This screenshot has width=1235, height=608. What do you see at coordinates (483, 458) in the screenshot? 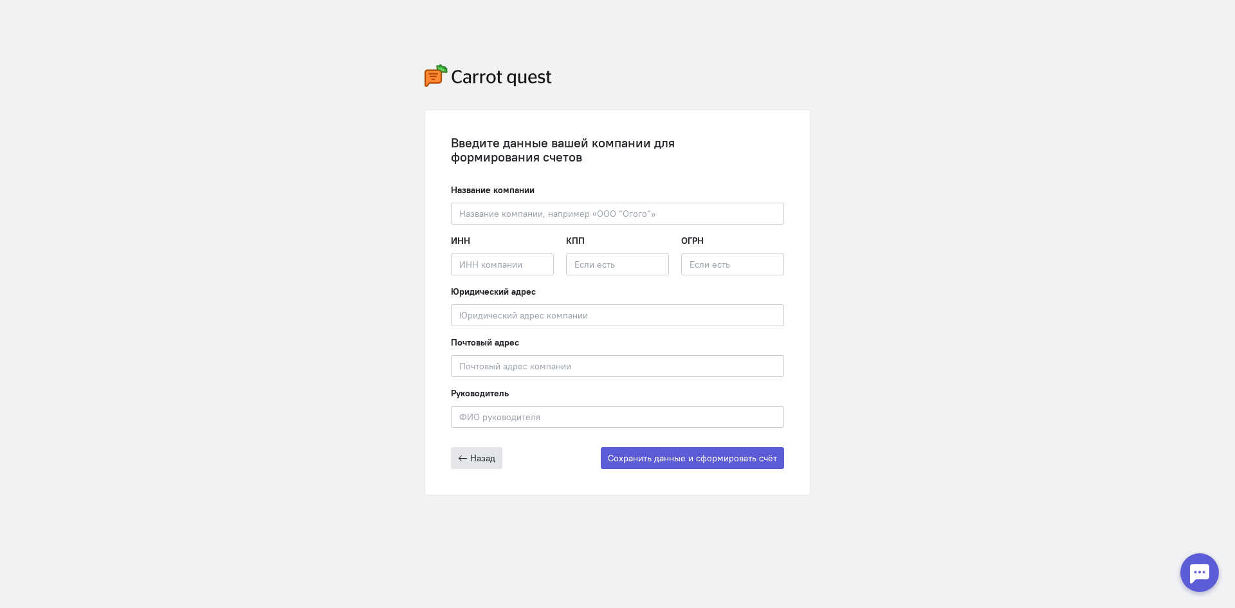
I see `span: Назад` at bounding box center [483, 458].